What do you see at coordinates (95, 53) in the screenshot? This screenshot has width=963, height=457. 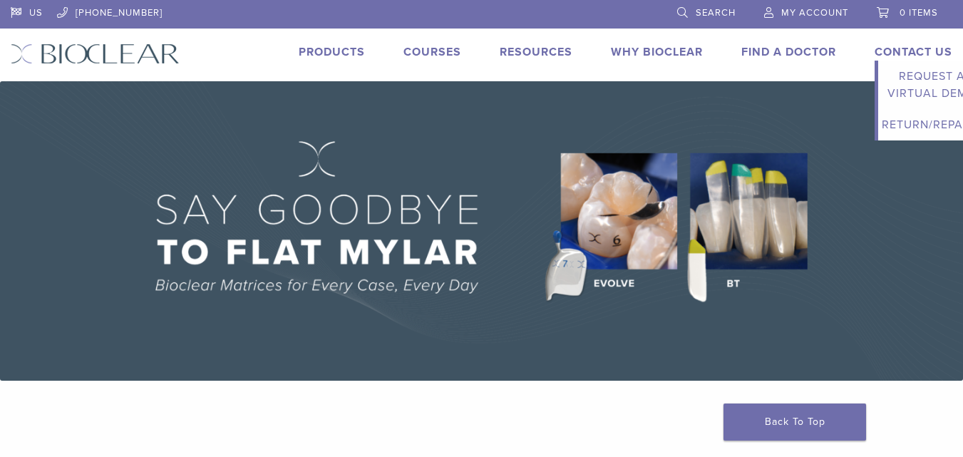 I see `img: Bioclear` at bounding box center [95, 53].